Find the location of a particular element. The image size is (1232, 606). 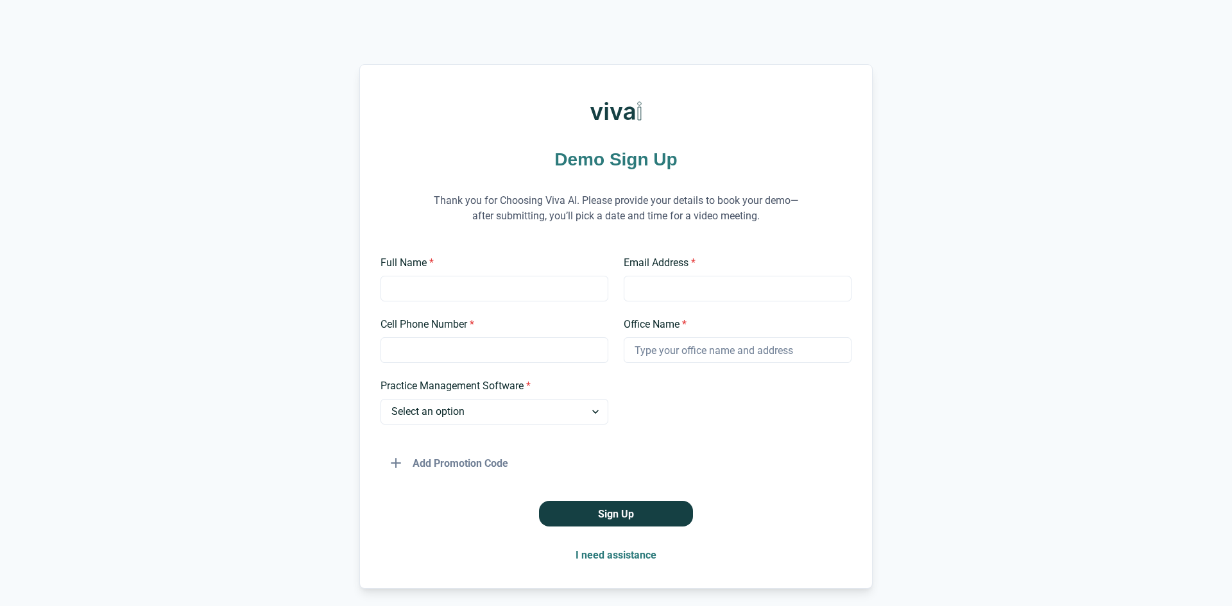

label: Full Name is located at coordinates (490, 263).